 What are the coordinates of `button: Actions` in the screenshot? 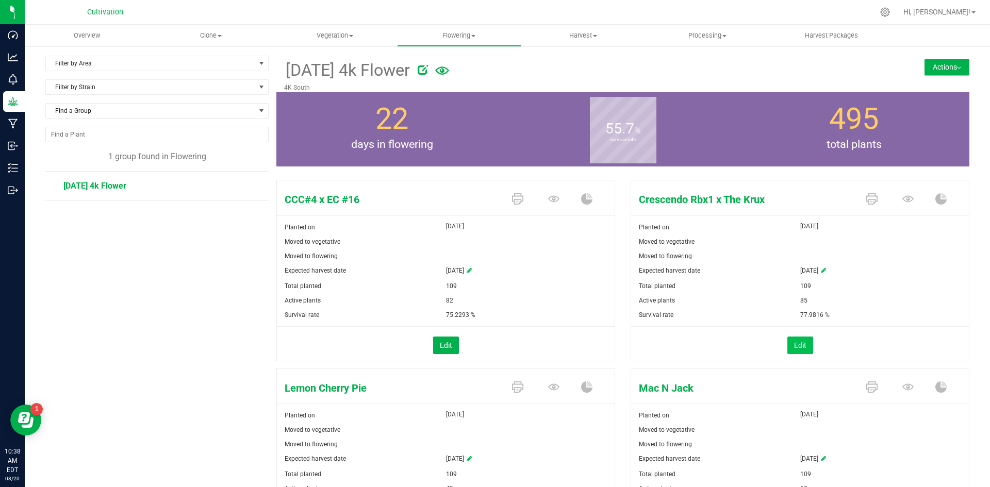 It's located at (947, 67).